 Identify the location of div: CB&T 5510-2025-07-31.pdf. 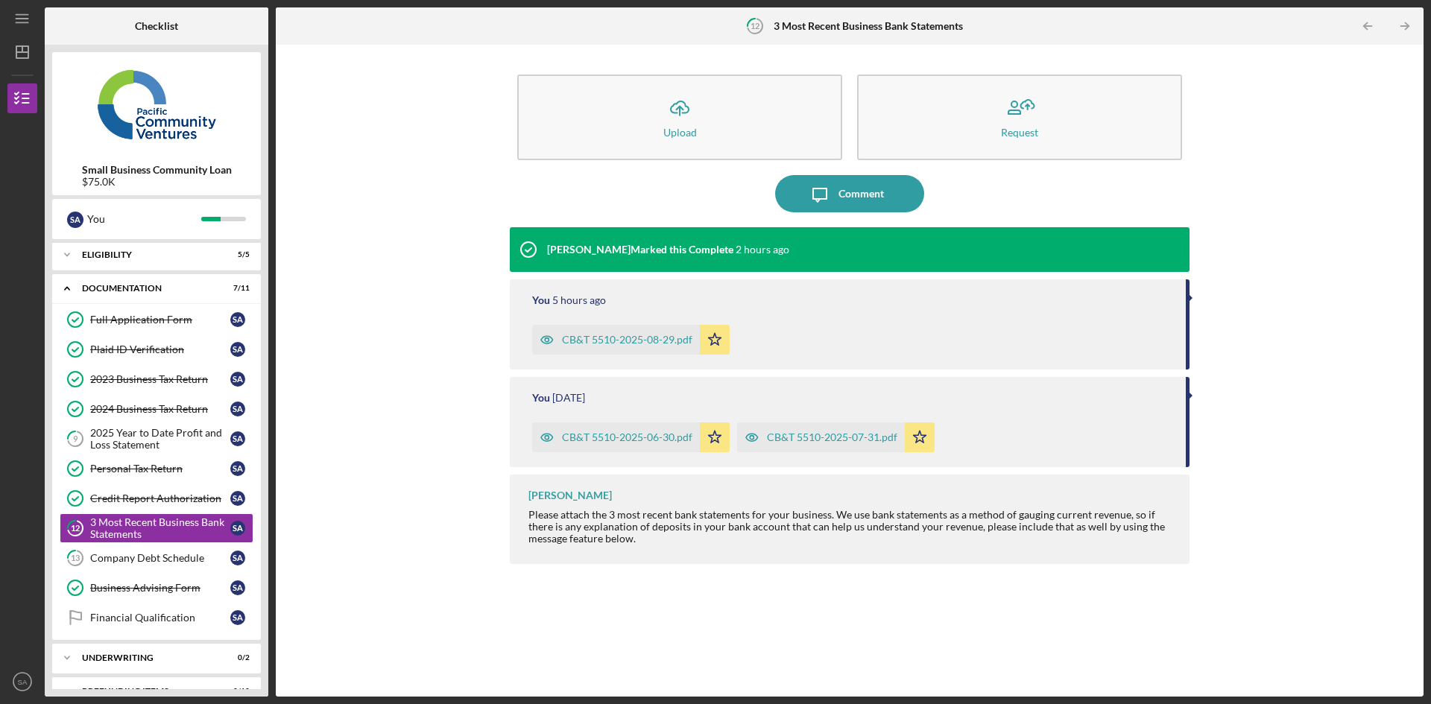
(832, 437).